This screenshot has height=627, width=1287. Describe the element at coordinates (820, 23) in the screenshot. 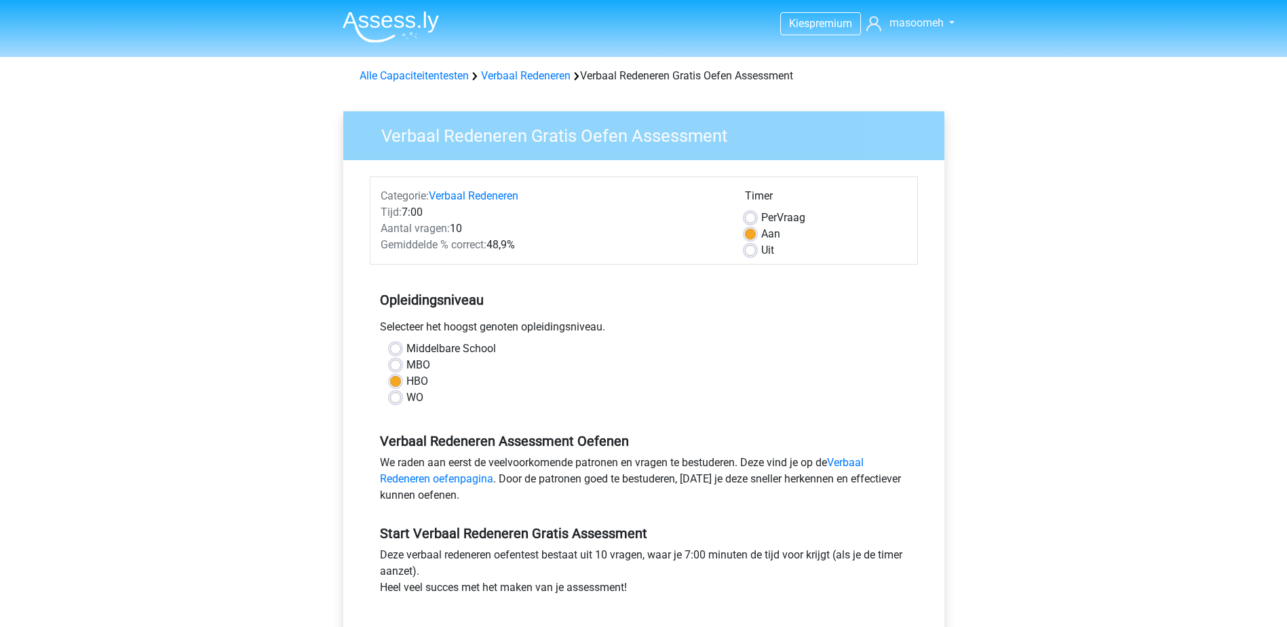

I see `a: Kiespremium` at that location.